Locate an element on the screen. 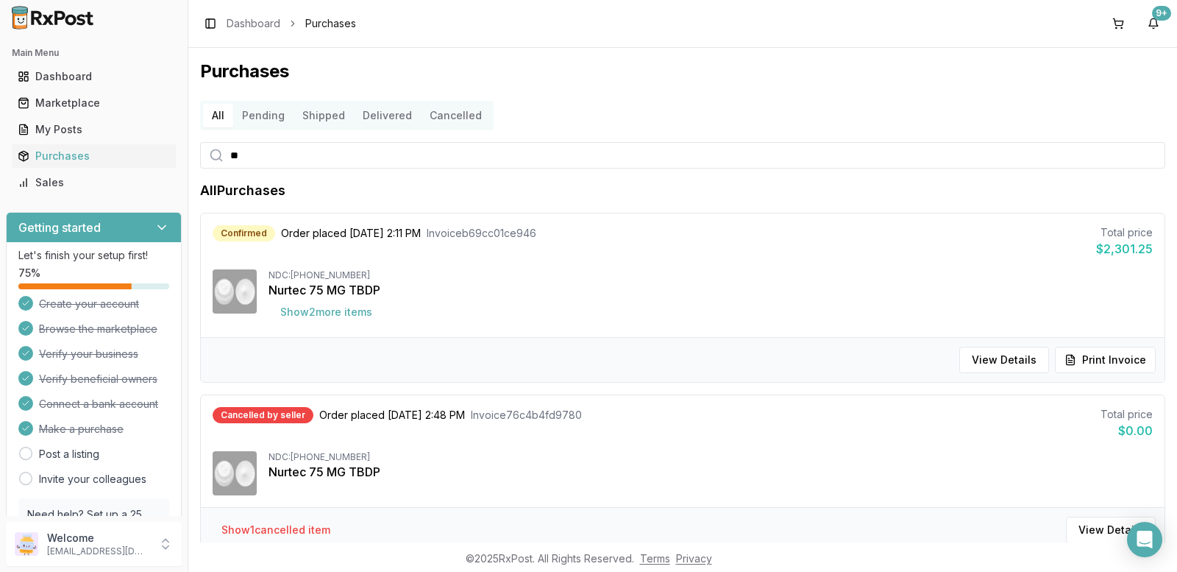 Image resolution: width=1177 pixels, height=572 pixels. button: Print Invoice is located at coordinates (1105, 360).